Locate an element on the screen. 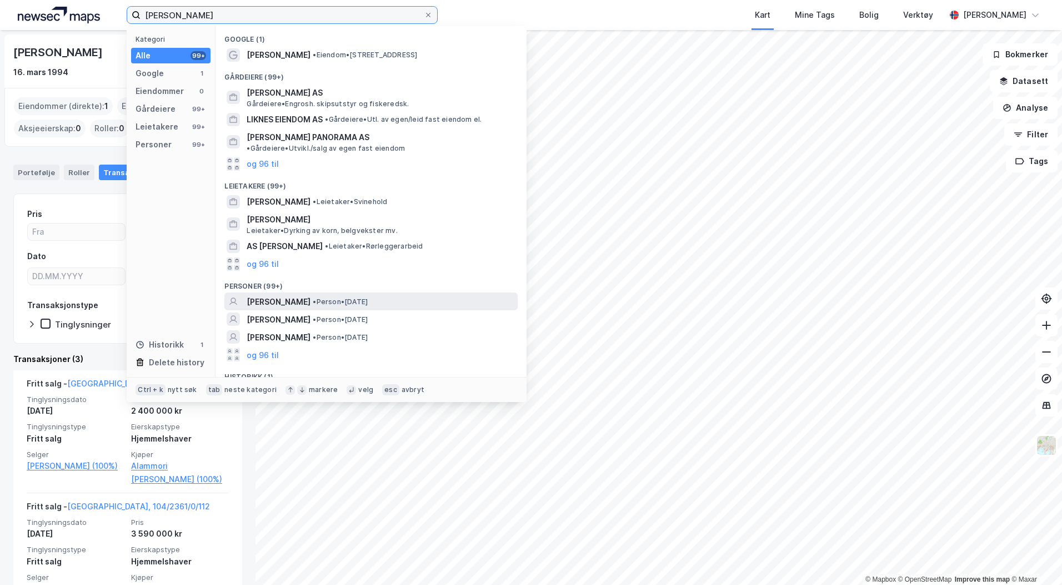  img: Z is located at coordinates (1047, 445).